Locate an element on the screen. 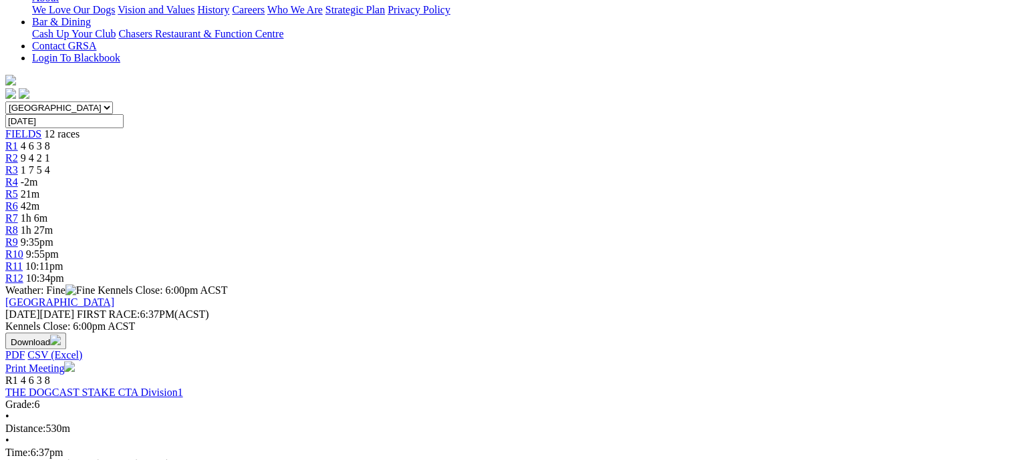 The image size is (1019, 460). a: R9 is located at coordinates (11, 242).